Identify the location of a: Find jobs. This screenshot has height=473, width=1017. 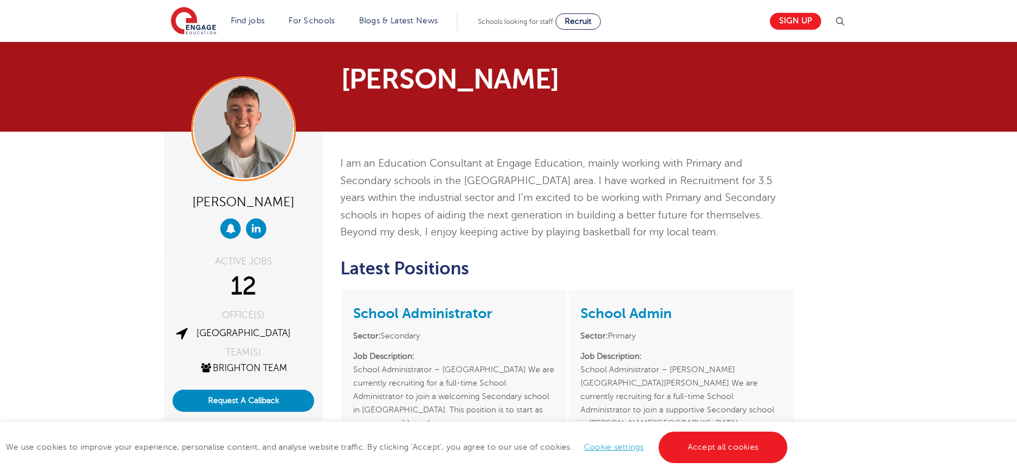
(248, 20).